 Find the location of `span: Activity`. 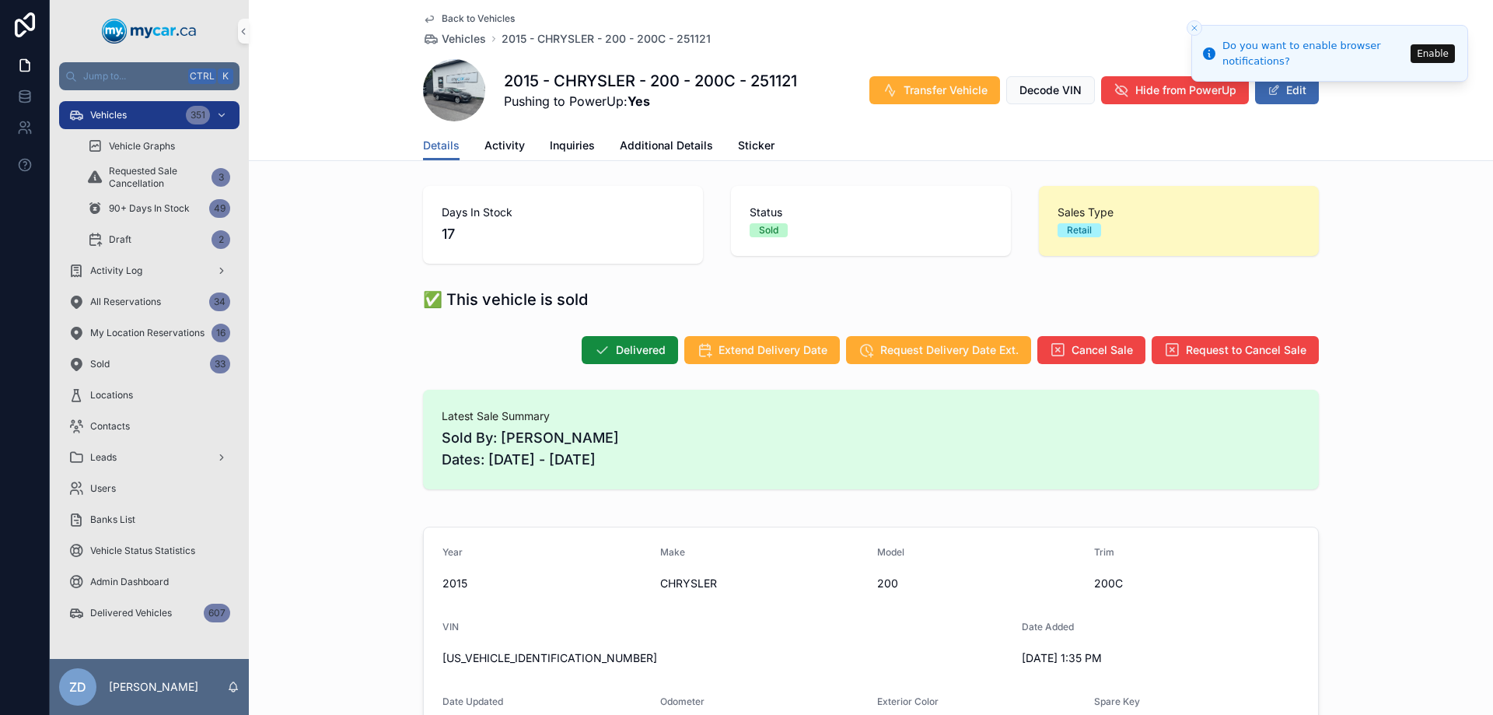

span: Activity is located at coordinates (505, 145).